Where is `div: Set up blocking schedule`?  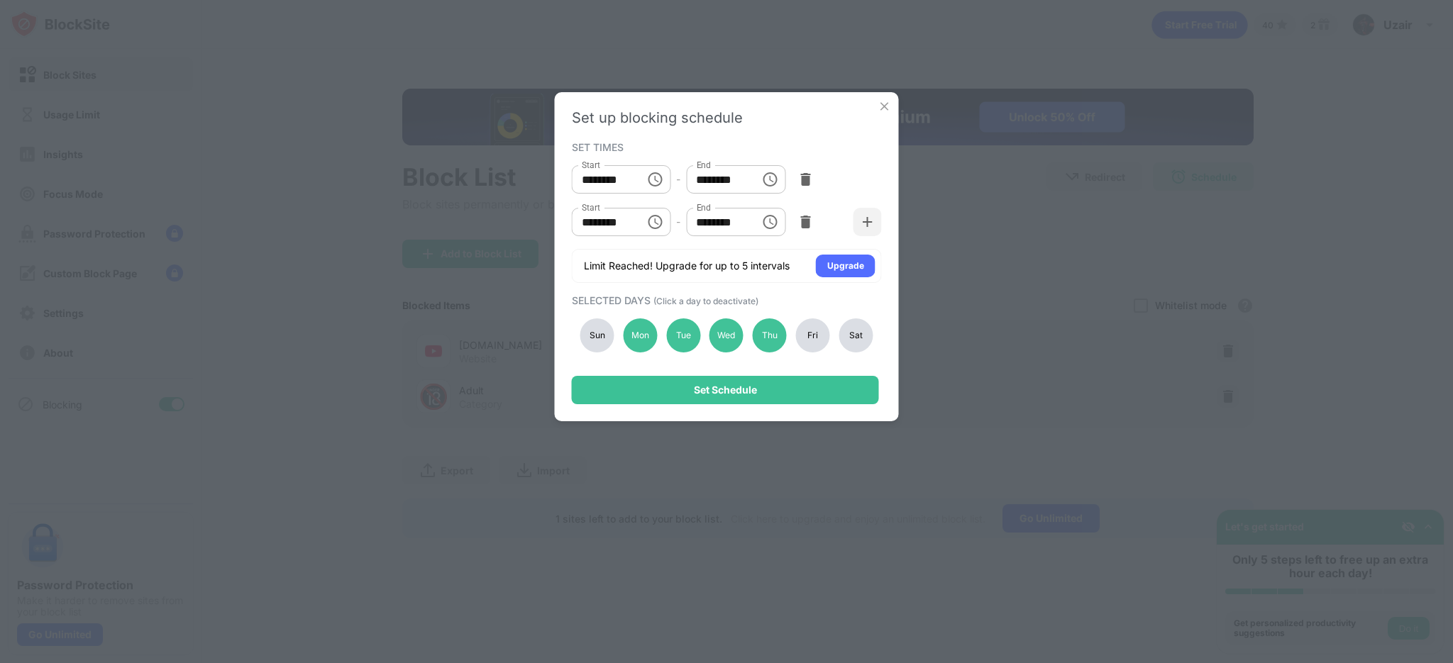
div: Set up blocking schedule is located at coordinates (726, 118).